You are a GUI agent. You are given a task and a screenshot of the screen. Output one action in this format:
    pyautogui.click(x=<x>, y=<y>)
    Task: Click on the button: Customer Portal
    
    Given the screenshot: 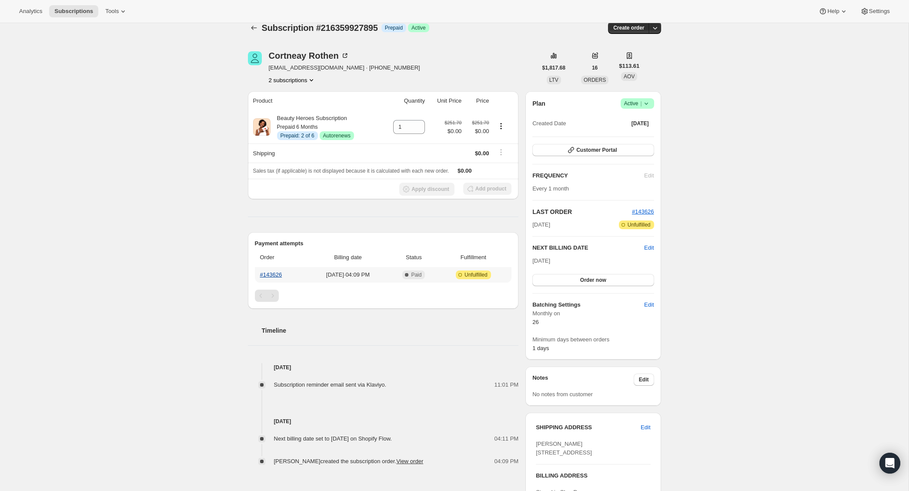 What is the action you would take?
    pyautogui.click(x=593, y=150)
    